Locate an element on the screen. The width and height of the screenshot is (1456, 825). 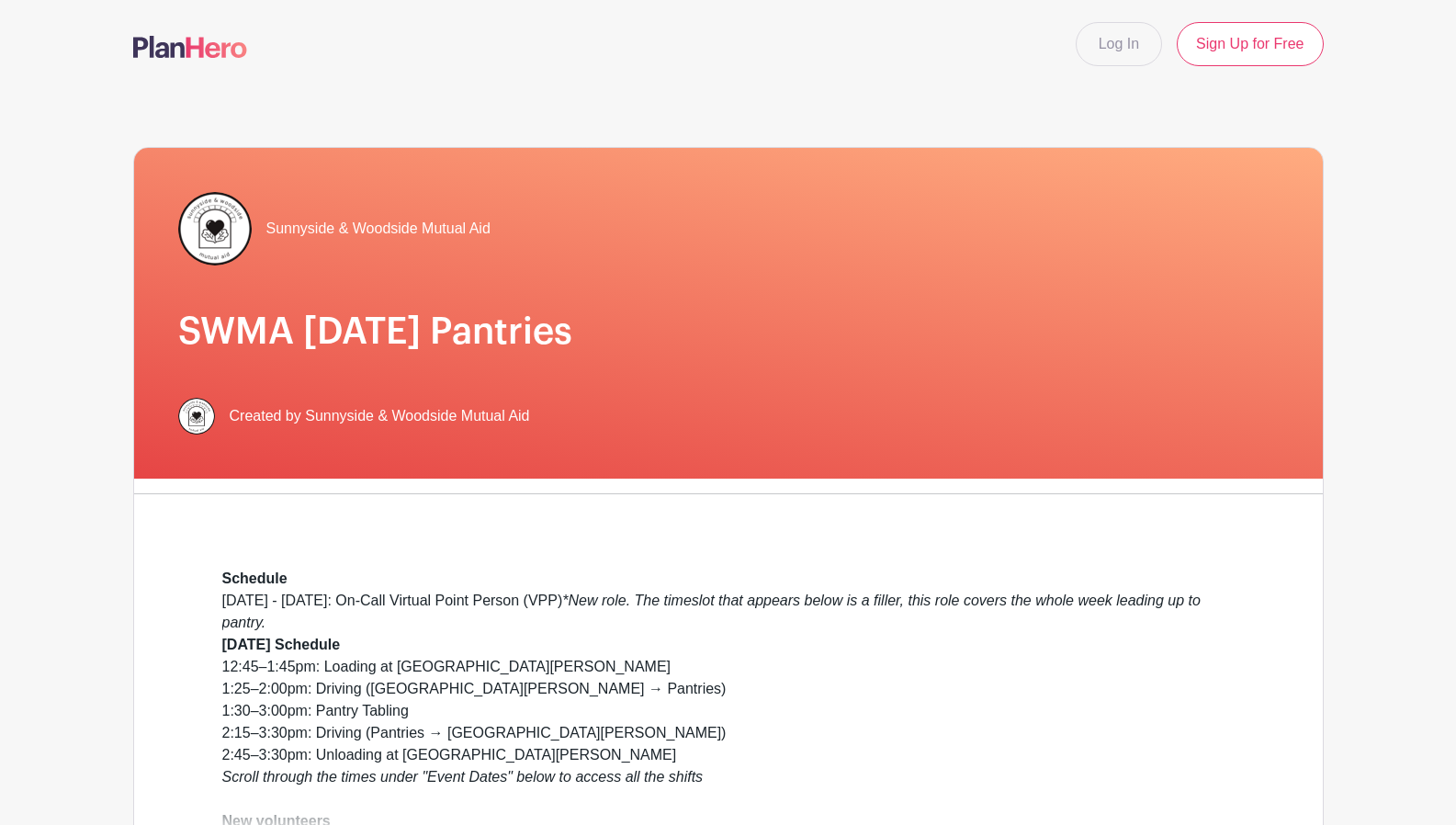
a: Log In is located at coordinates (1119, 44).